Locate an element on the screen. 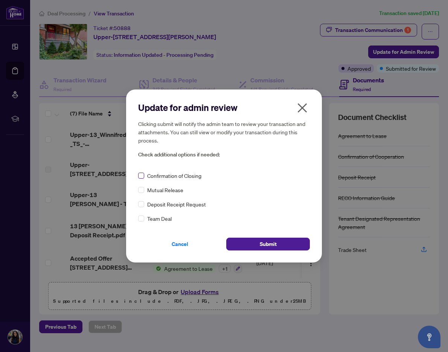 Image resolution: width=448 pixels, height=352 pixels. span: close is located at coordinates (302, 108).